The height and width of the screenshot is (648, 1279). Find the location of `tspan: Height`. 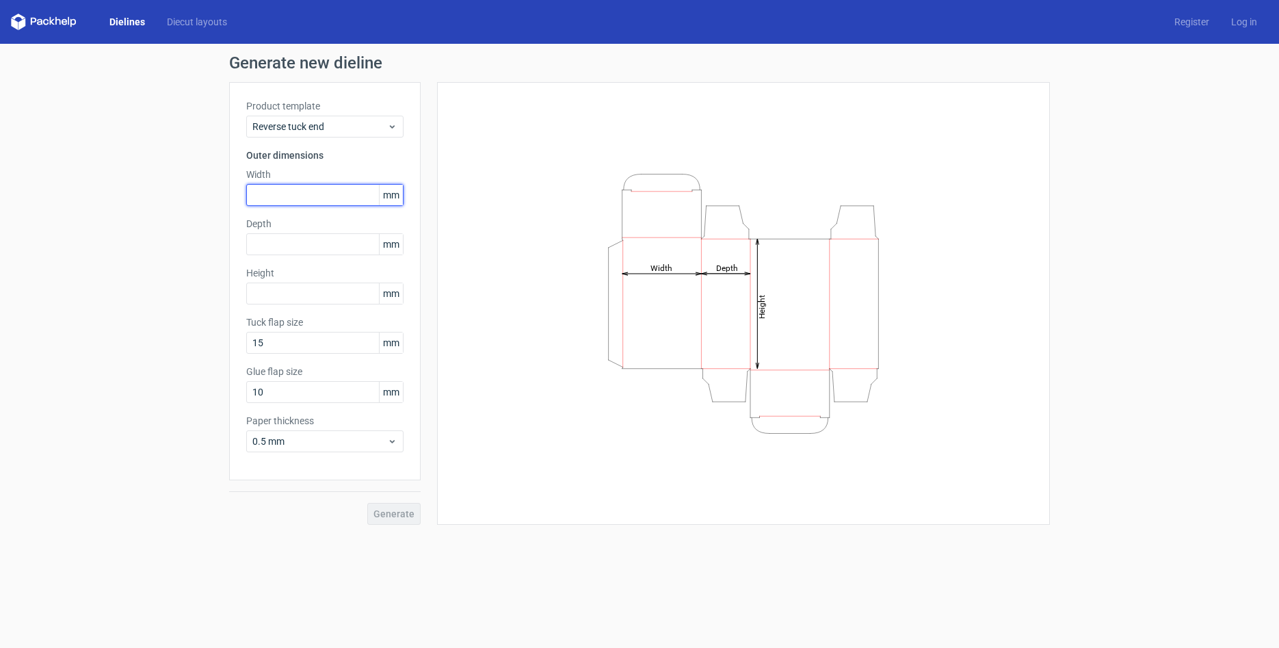

tspan: Height is located at coordinates (762, 306).